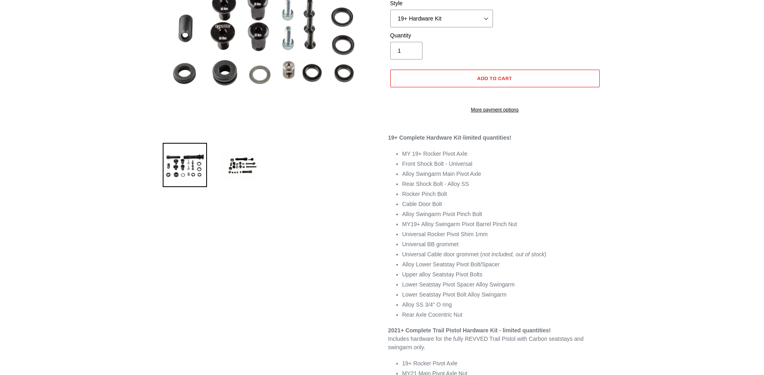 This screenshot has height=375, width=764. Describe the element at coordinates (502, 224) in the screenshot. I see `li: MY19+ Alloy Swingarm Pivot Barrel Pinch Nut` at that location.